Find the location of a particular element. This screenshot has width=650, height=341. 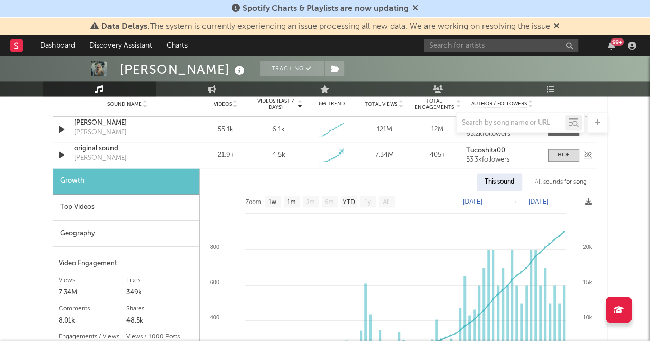

text: 10k is located at coordinates (587, 317).